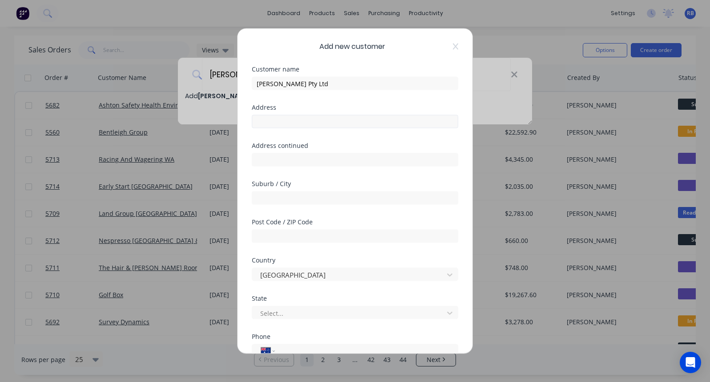  Describe the element at coordinates (355, 108) in the screenshot. I see `div: Address` at that location.